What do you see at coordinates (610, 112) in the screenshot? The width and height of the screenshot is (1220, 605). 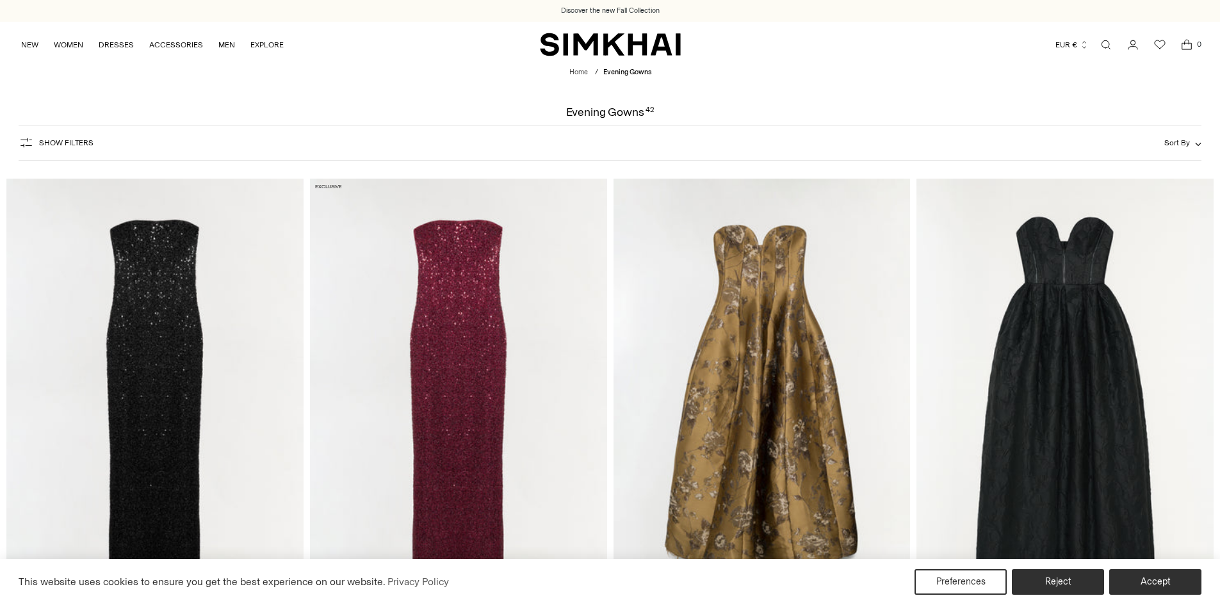 I see `h1: Evening Gowns` at bounding box center [610, 112].